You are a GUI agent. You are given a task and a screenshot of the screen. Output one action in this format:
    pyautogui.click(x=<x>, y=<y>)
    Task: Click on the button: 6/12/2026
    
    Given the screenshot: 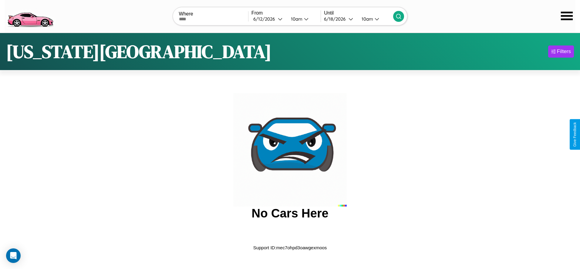 What is the action you would take?
    pyautogui.click(x=269, y=19)
    